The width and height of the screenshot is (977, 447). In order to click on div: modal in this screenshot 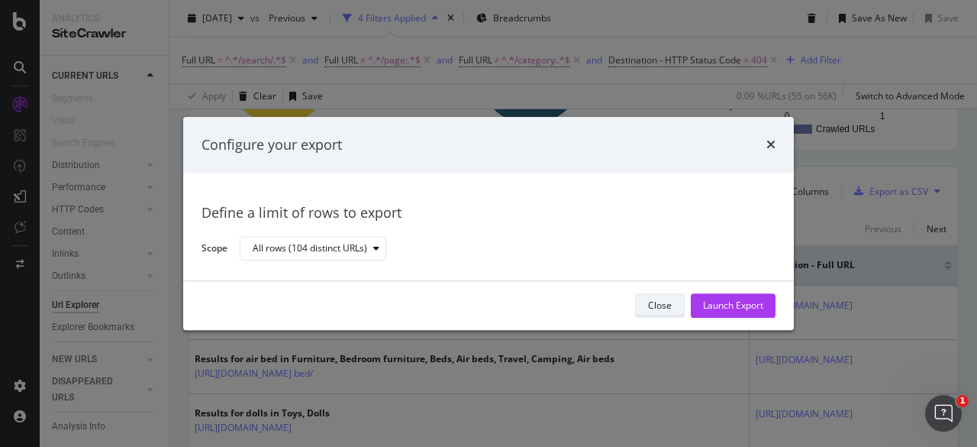, I will do `click(489, 223)`.